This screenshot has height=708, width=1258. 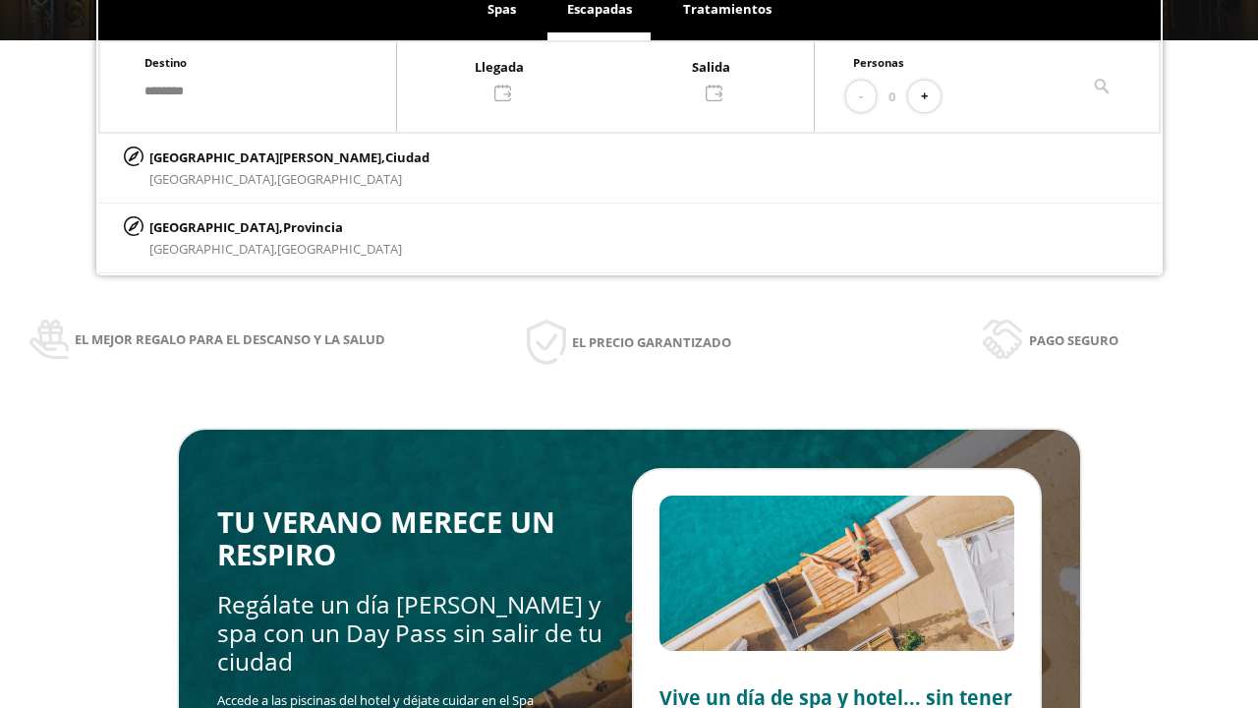 I want to click on span: Ciudad, so click(x=407, y=157).